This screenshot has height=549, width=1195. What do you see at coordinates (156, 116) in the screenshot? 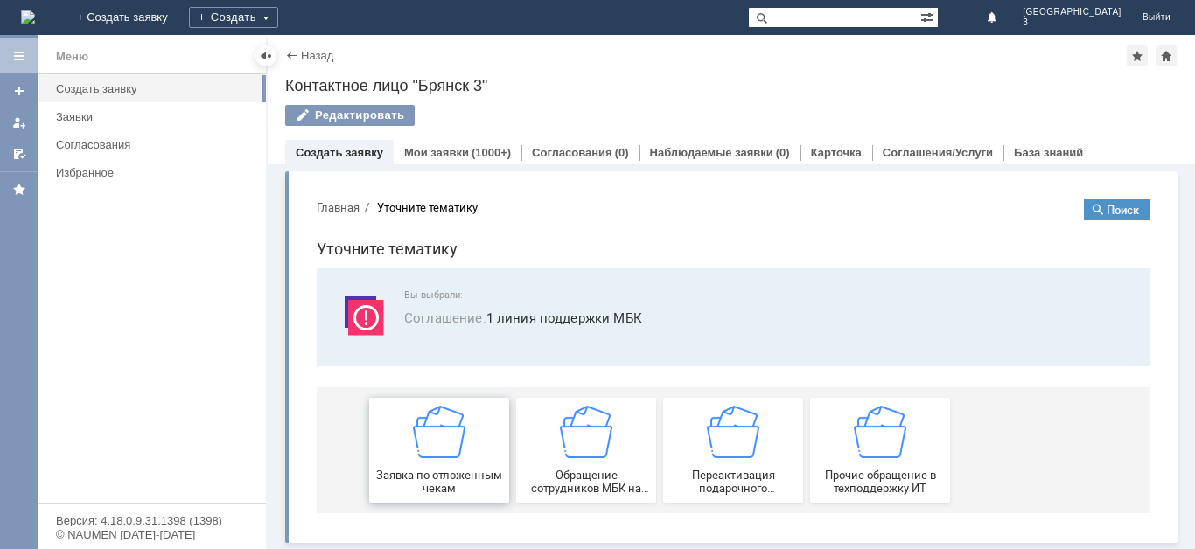
I see `div: Заявки` at bounding box center [156, 116].